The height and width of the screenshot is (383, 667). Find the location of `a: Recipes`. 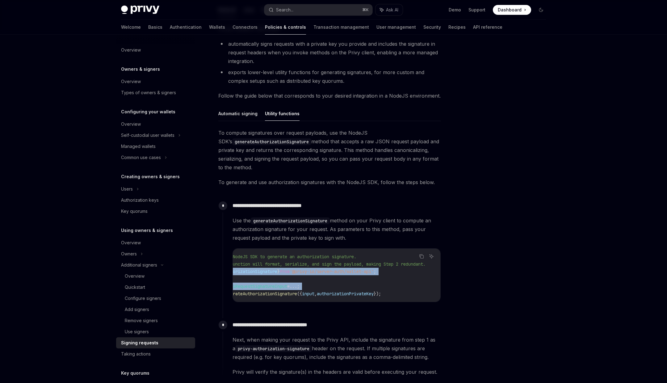

a: Recipes is located at coordinates (457, 27).